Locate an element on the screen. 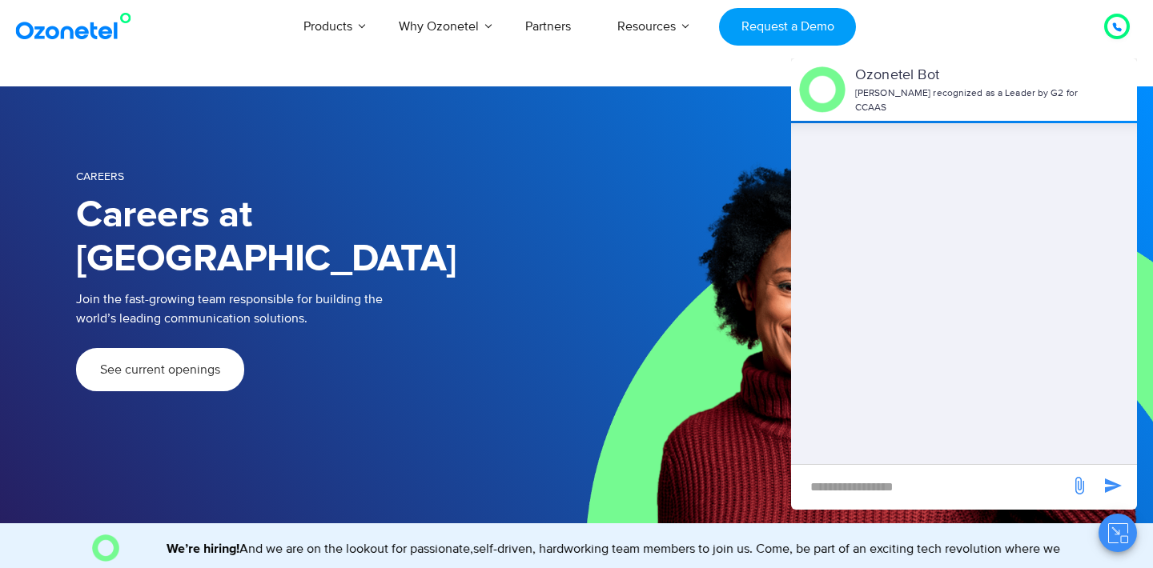  span: Careers is located at coordinates (100, 176).